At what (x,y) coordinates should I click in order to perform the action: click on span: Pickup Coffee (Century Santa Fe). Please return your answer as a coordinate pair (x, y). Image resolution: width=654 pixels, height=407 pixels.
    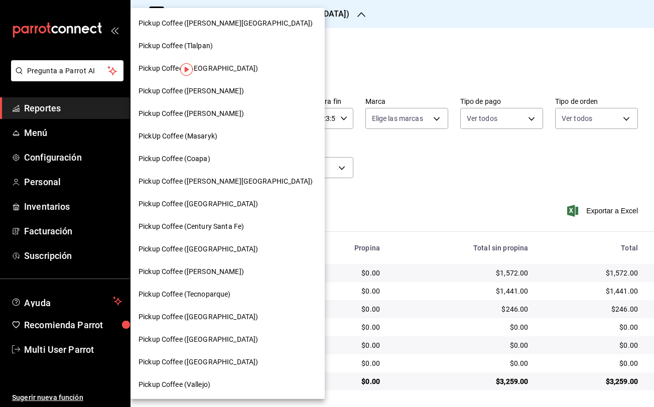
    Looking at the image, I should click on (191, 226).